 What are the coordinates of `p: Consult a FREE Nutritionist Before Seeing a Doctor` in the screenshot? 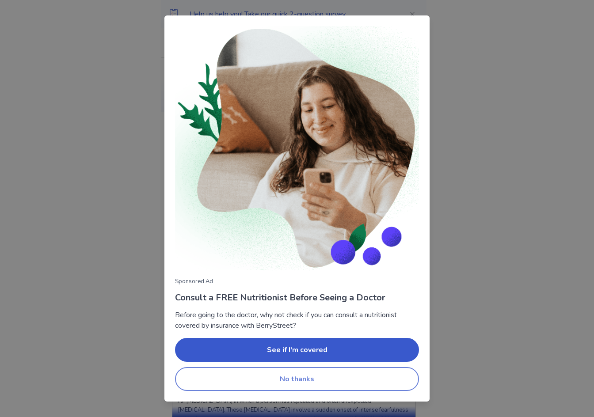 It's located at (297, 298).